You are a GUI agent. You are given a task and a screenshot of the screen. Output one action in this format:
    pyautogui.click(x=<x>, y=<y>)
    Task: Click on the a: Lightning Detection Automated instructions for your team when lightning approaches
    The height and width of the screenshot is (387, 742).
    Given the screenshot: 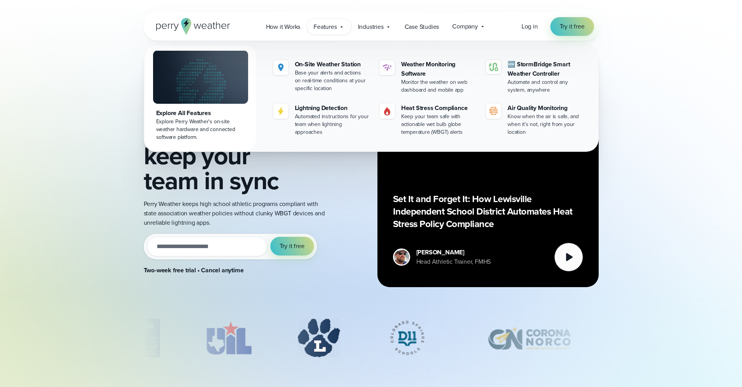 What is the action you would take?
    pyautogui.click(x=322, y=120)
    